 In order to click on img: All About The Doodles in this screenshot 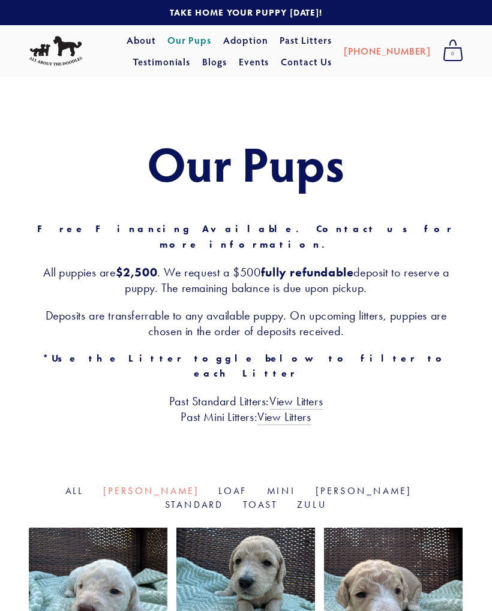, I will do `click(55, 50)`.